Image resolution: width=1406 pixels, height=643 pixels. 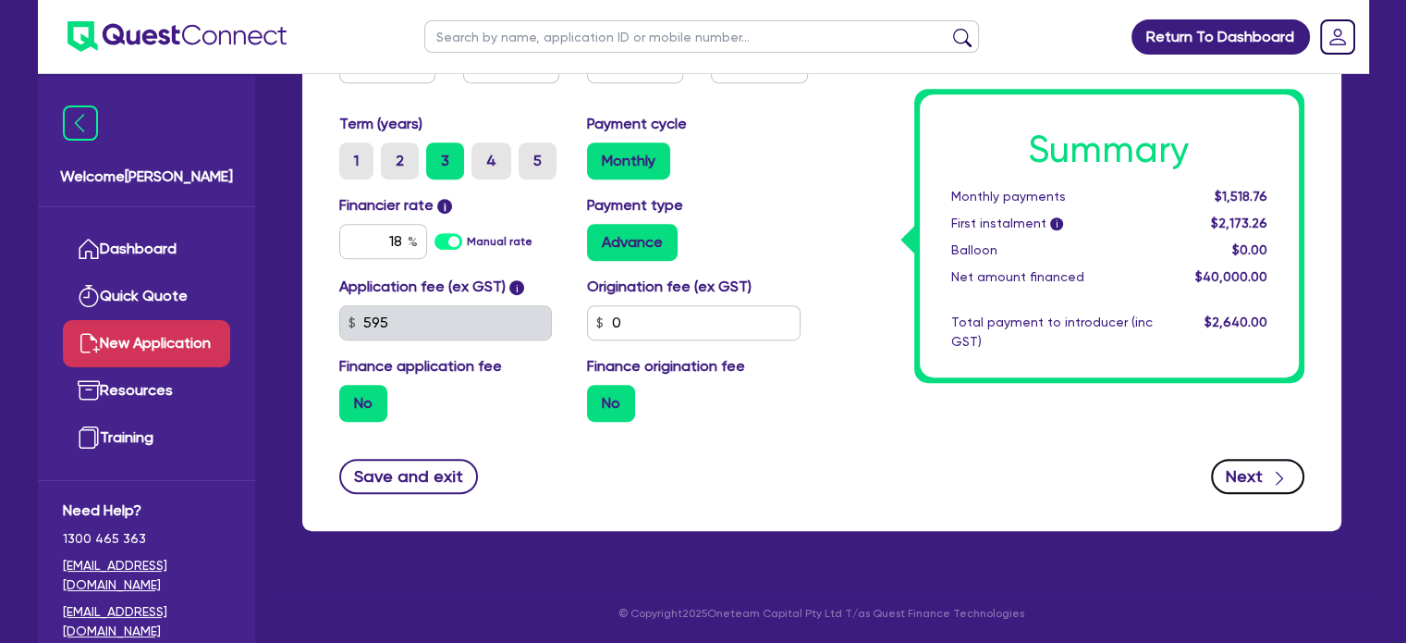 What do you see at coordinates (632, 242) in the screenshot?
I see `label: Advance` at bounding box center [632, 242].